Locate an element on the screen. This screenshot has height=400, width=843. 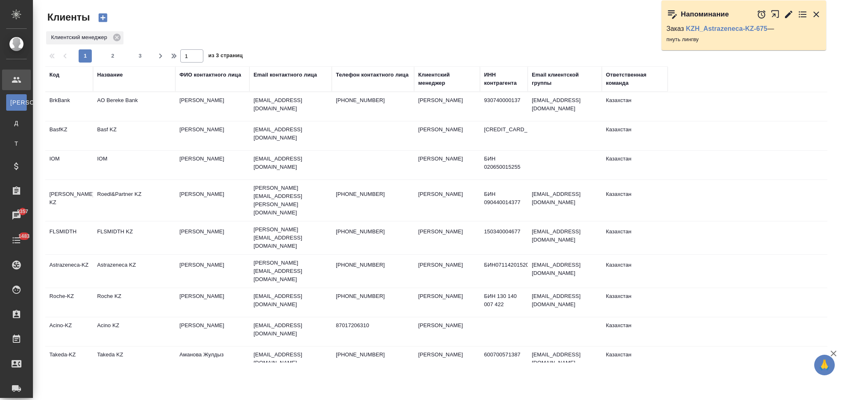
button: Создать is located at coordinates (103, 18).